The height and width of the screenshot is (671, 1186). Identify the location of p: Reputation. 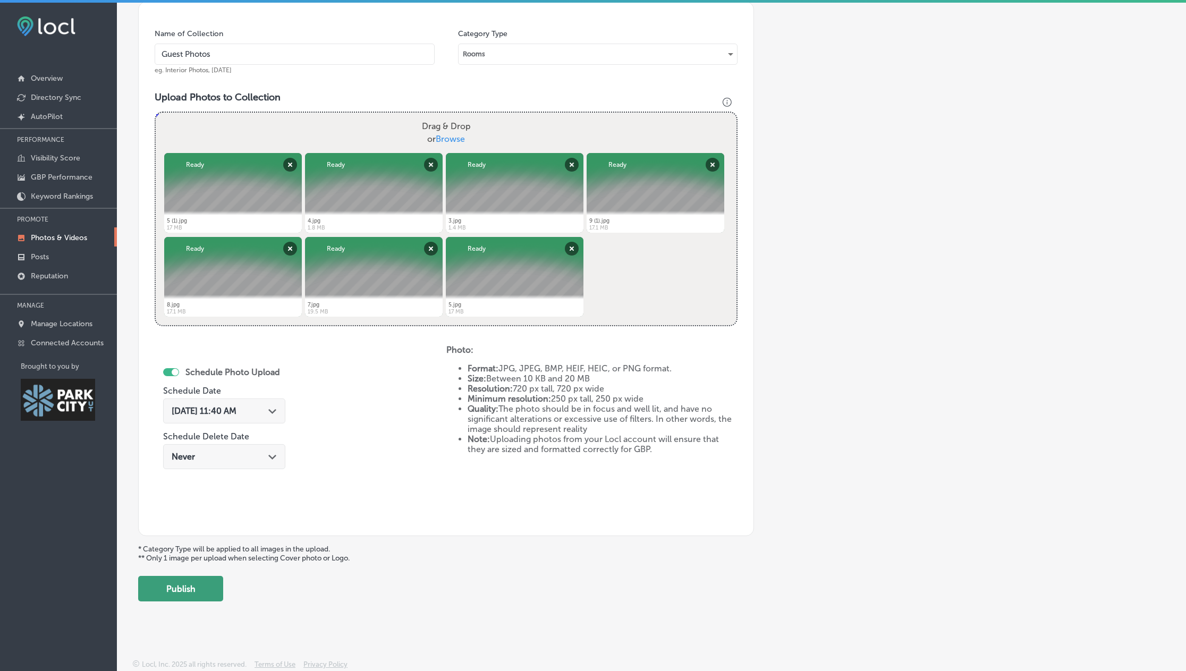
(49, 276).